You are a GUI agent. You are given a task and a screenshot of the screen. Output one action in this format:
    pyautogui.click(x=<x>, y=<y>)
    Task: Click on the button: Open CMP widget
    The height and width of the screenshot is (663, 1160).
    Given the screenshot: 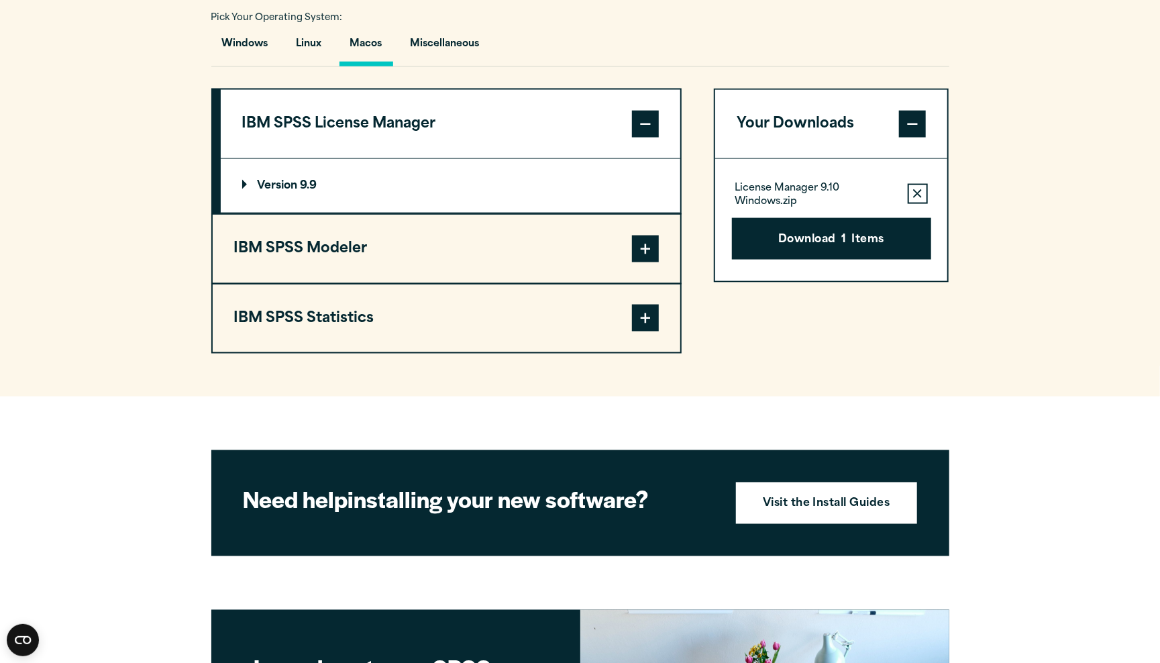 What is the action you would take?
    pyautogui.click(x=23, y=640)
    